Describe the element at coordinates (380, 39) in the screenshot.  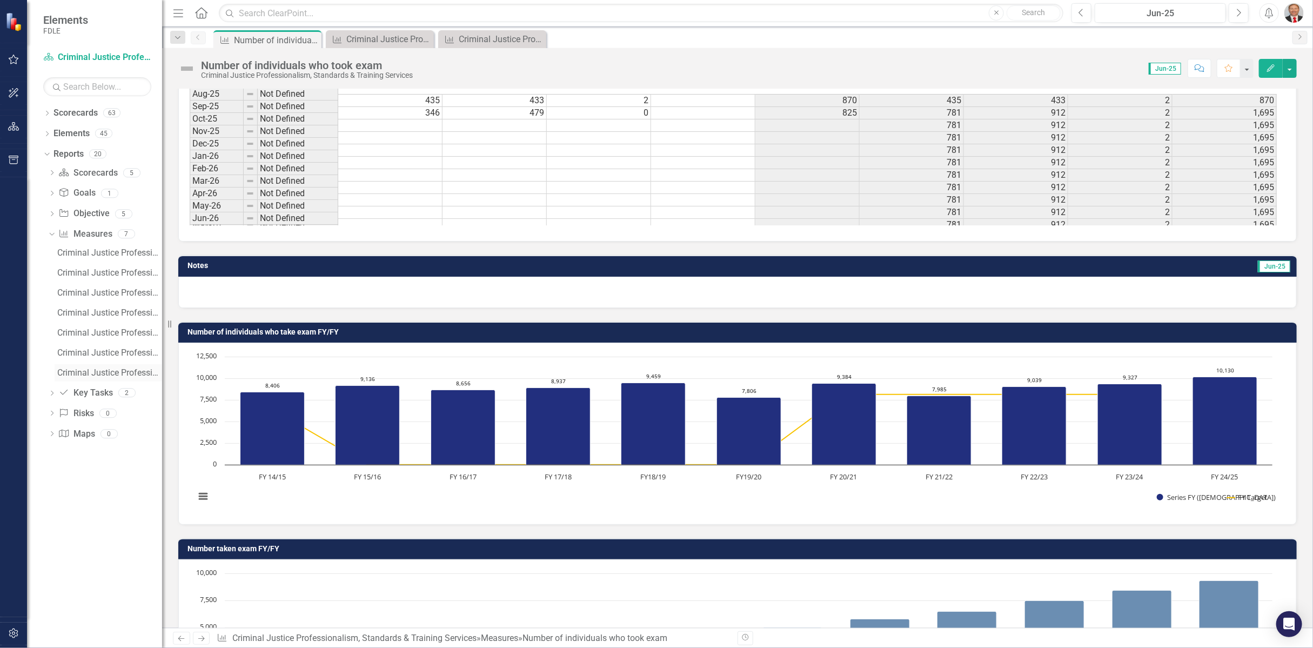
I see `a: Criminal Justice Professionalism, Standards & Training Services Measures` at that location.